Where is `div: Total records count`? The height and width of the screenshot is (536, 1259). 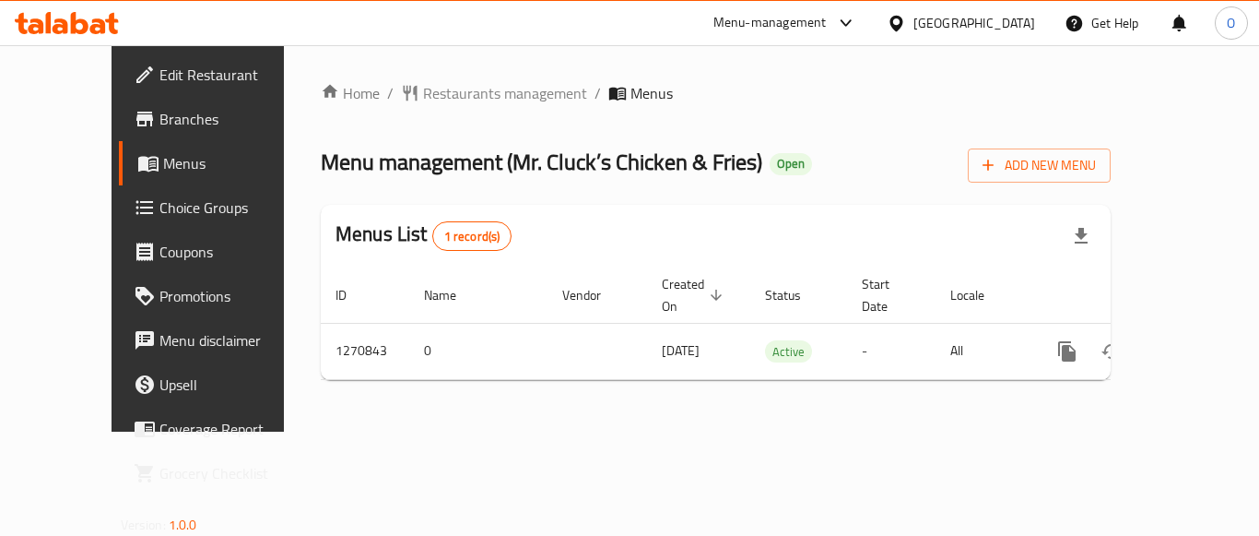 div: Total records count is located at coordinates (472, 236).